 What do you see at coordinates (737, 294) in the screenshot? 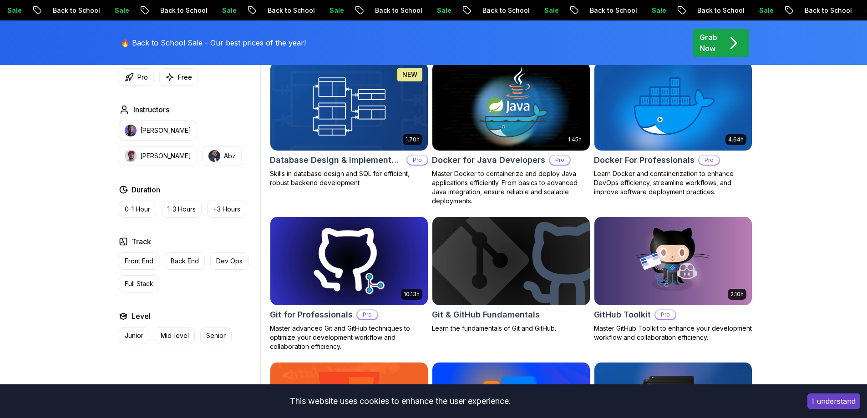
I see `p: 2.10h` at bounding box center [737, 294].